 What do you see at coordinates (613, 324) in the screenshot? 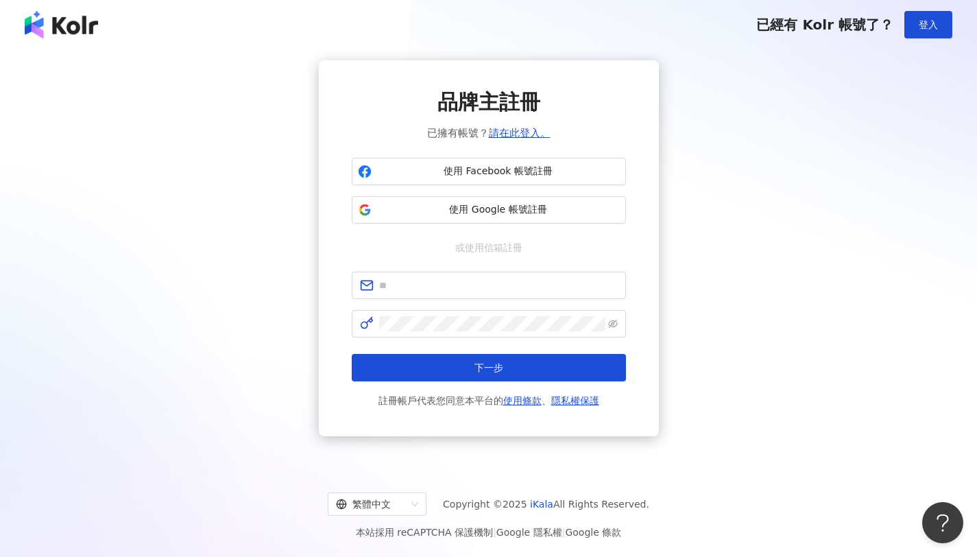
I see `span: eye-invisible` at bounding box center [613, 324].